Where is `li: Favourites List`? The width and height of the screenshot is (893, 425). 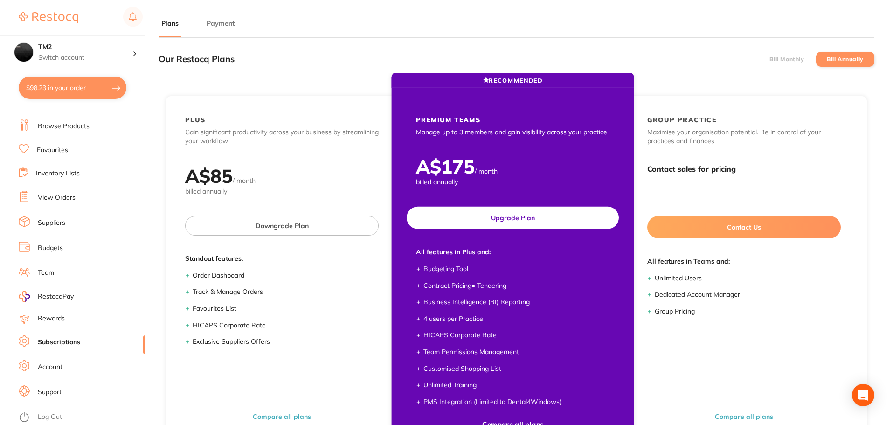
li: Favourites List is located at coordinates (285, 309).